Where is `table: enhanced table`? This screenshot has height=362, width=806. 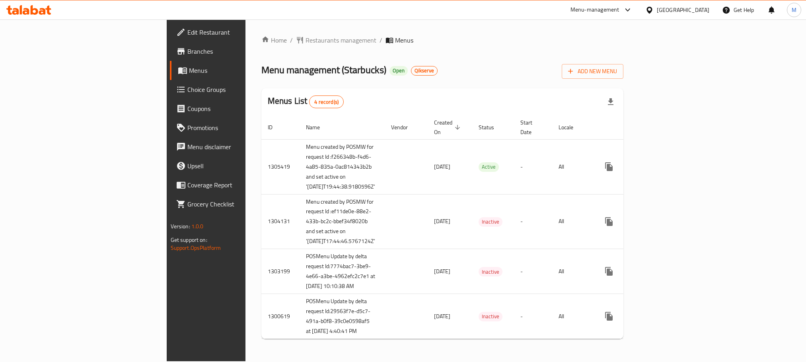
table: enhanced table is located at coordinates (472, 227).